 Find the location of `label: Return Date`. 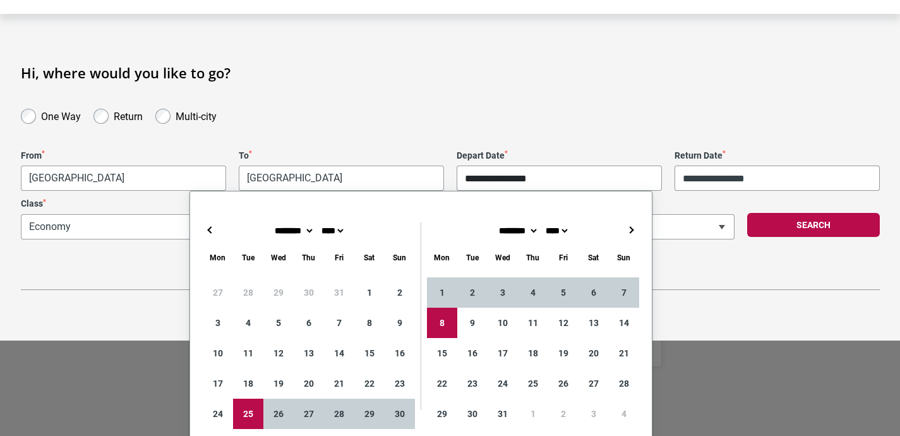

label: Return Date is located at coordinates (777, 155).